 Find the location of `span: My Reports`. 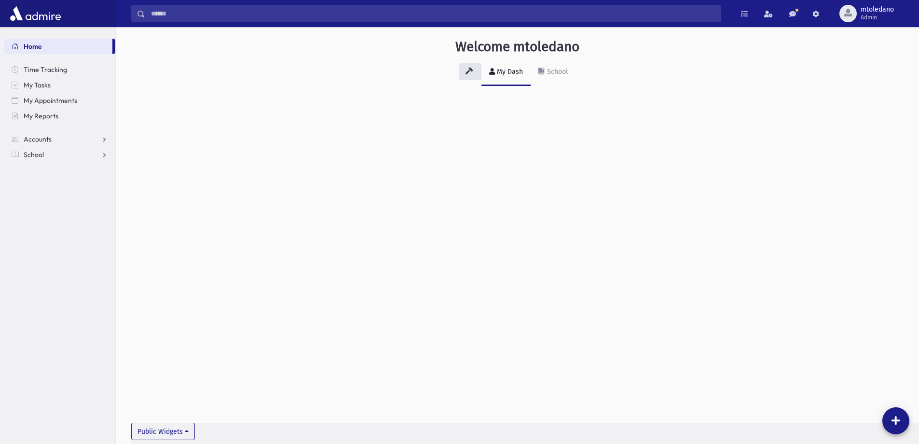

span: My Reports is located at coordinates (41, 116).